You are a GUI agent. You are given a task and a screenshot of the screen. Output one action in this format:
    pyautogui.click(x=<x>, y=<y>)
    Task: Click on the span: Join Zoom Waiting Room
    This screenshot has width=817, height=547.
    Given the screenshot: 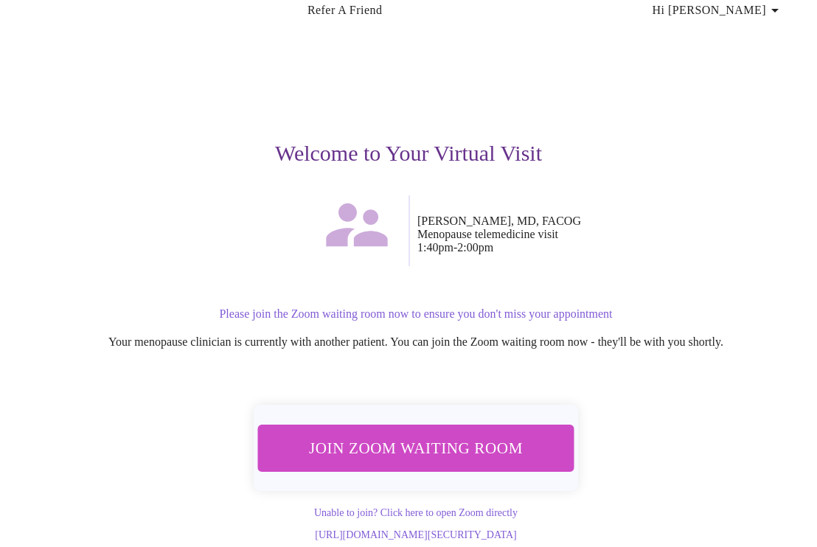 What is the action you would take?
    pyautogui.click(x=416, y=448)
    